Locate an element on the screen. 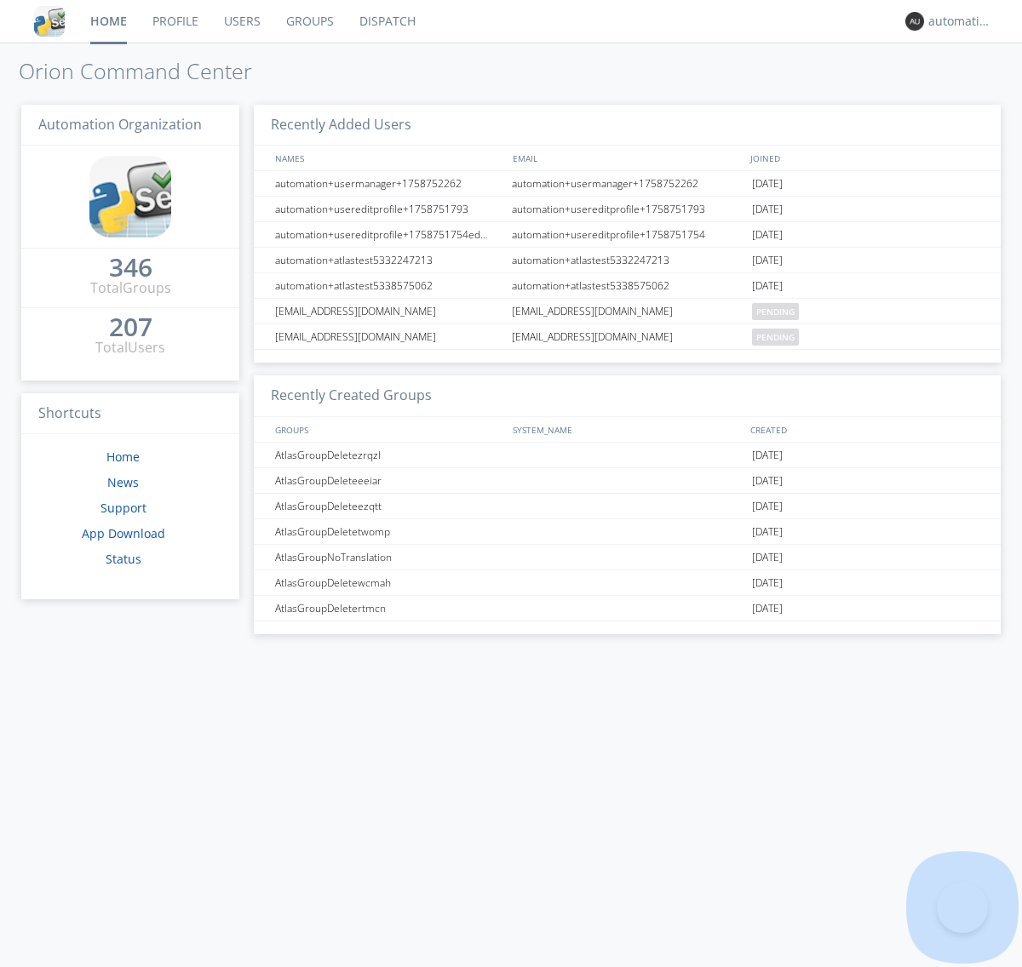 This screenshot has width=1022, height=967. div: AtlasGroupDeleteezqtt is located at coordinates (388, 506).